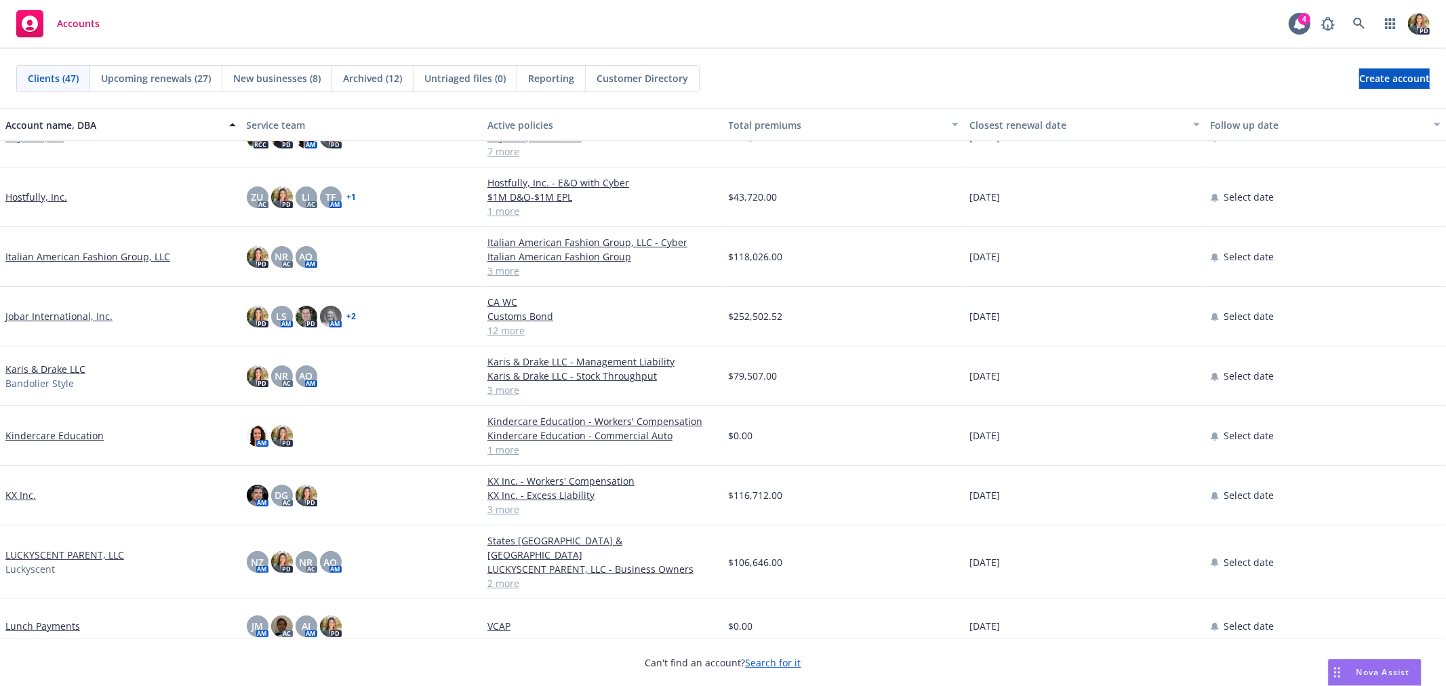 The image size is (1446, 686). What do you see at coordinates (603, 376) in the screenshot?
I see `a: Karis & Drake LLC - Stock Throughput` at bounding box center [603, 376].